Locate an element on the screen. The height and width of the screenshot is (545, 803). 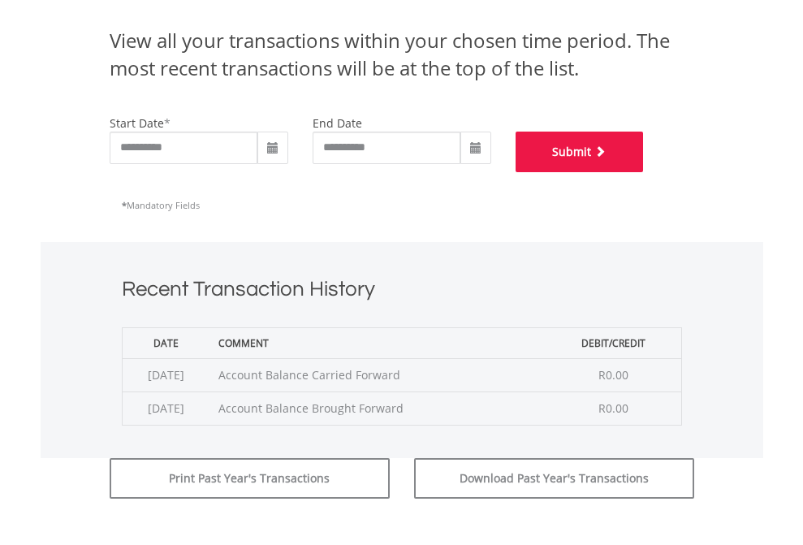
span: Mandatory Fields is located at coordinates (161, 205).